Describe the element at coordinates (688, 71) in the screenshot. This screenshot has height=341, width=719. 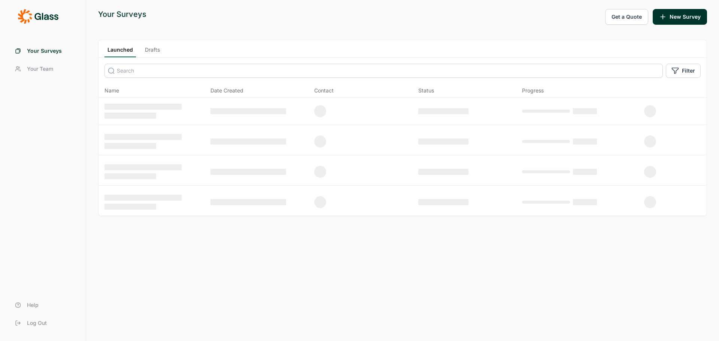
I see `span: Filter` at that location.